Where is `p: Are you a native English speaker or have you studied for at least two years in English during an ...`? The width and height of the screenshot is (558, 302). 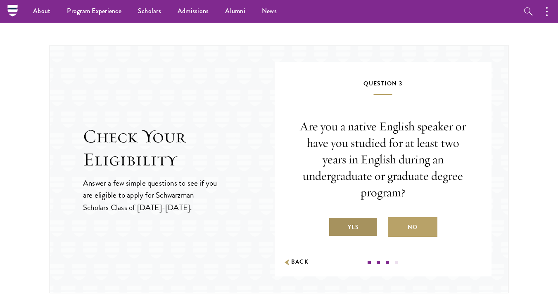
p: Are you a native English speaker or have you studied for at least two years in English during an ... is located at coordinates (383, 159).